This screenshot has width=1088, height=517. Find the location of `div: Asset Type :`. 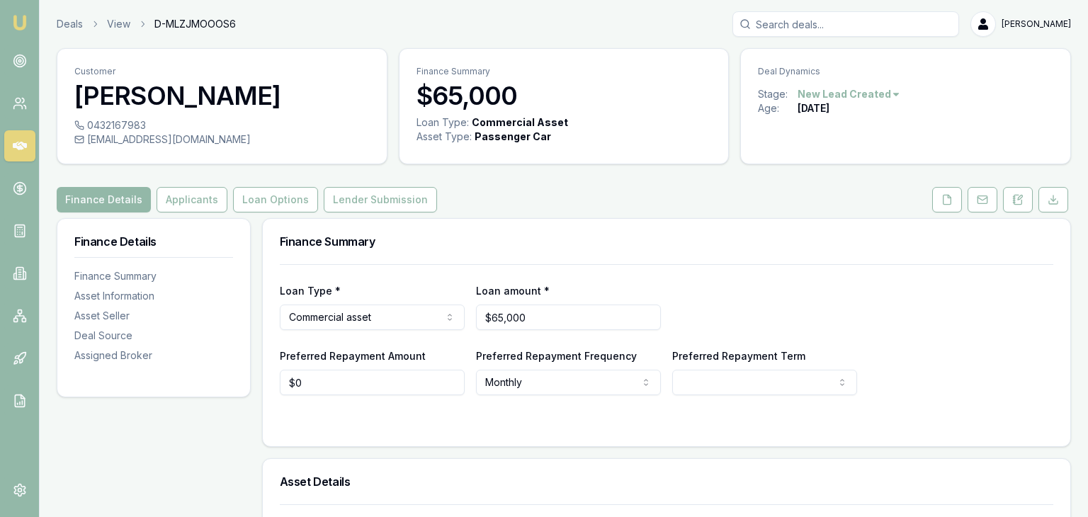

div: Asset Type : is located at coordinates (444, 137).